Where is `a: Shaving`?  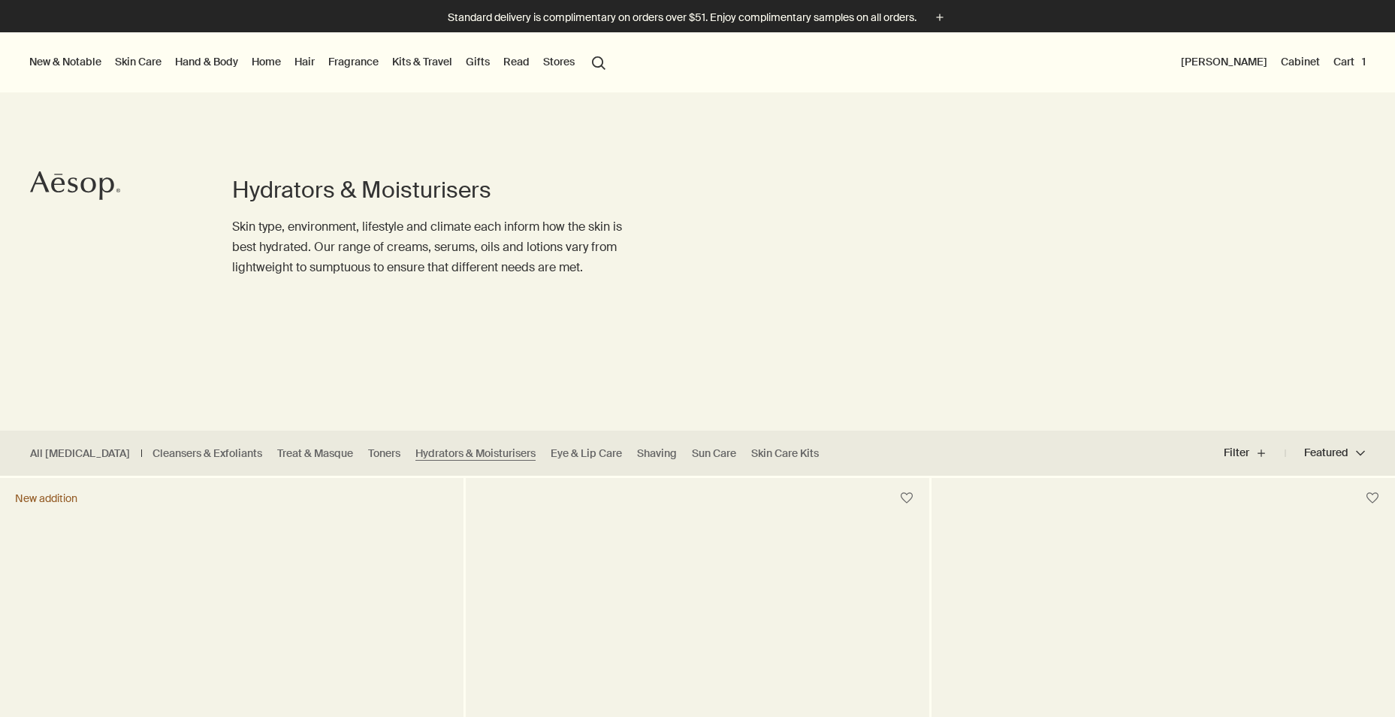 a: Shaving is located at coordinates (656, 453).